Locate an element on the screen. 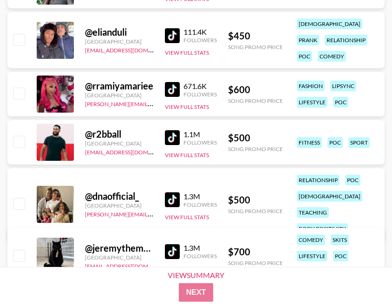  div: $ 450 is located at coordinates (255, 36).